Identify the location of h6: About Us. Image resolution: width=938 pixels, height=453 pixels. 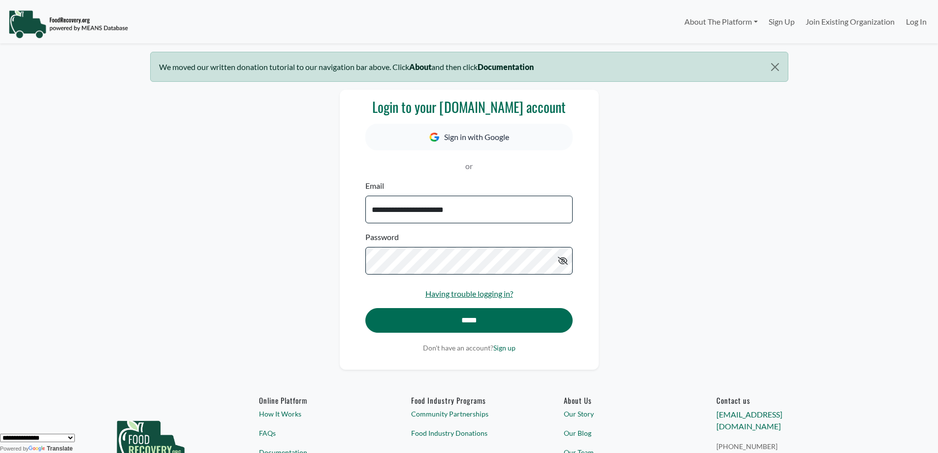
(622, 400).